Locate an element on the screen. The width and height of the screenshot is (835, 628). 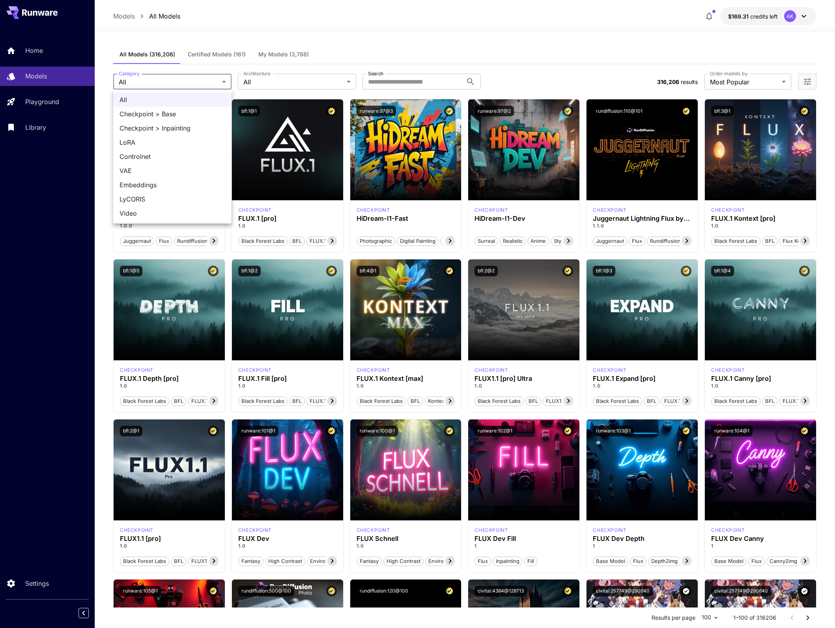
span: Video is located at coordinates (172, 213).